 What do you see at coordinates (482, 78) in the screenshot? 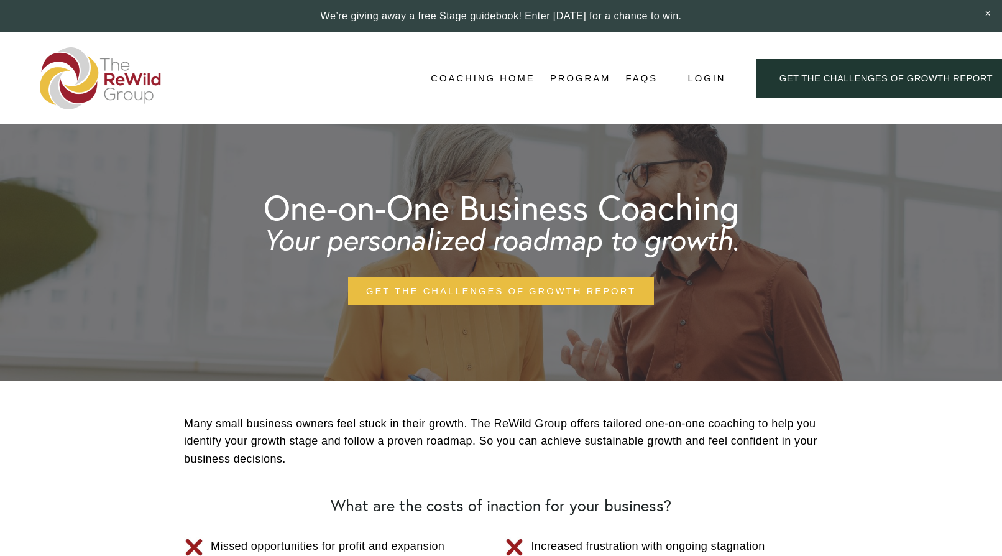
I see `a: Coaching Home` at bounding box center [482, 78].